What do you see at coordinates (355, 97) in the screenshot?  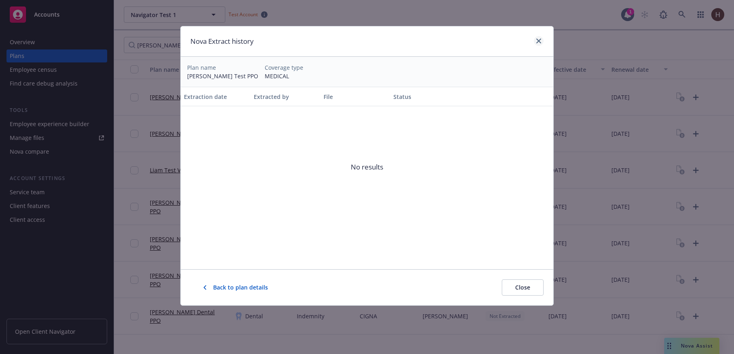 I see `button: File` at bounding box center [355, 97].